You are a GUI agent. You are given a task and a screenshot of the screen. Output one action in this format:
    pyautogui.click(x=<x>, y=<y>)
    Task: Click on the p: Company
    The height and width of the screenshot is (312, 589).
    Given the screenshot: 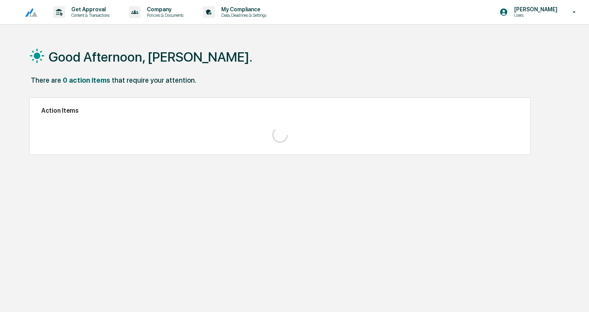 What is the action you would take?
    pyautogui.click(x=164, y=9)
    